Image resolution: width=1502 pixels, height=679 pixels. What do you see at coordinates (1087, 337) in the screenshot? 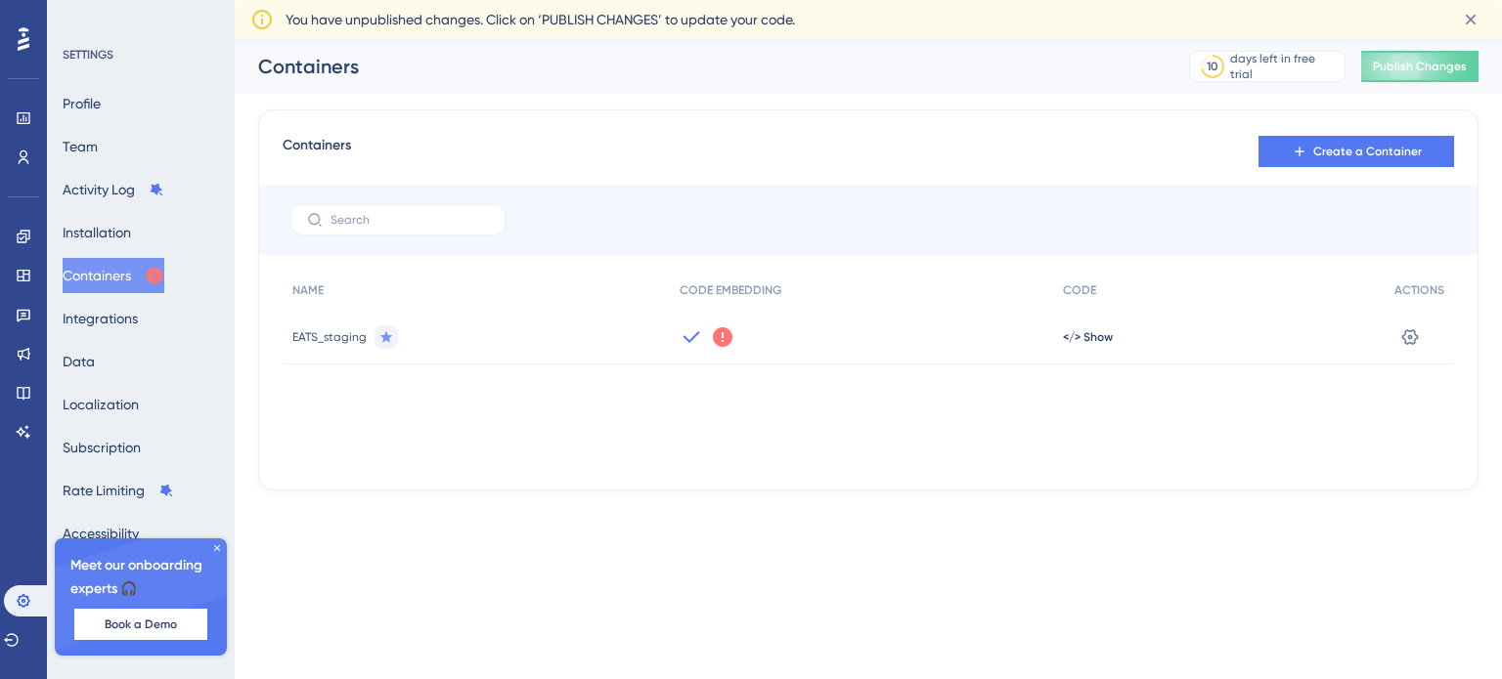
I see `span: </> Show` at bounding box center [1087, 337].